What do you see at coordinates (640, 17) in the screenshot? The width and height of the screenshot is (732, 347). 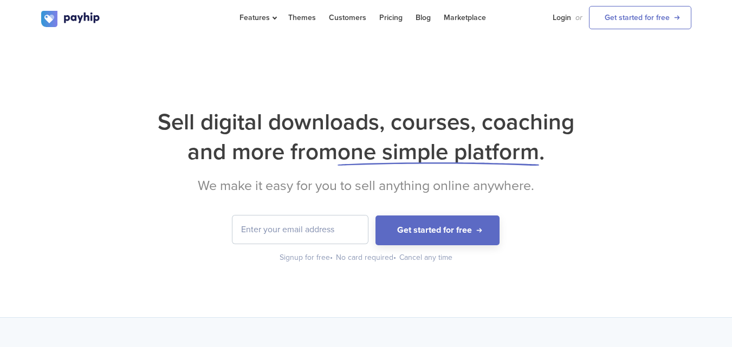 I see `a: Get started for free` at bounding box center [640, 17].